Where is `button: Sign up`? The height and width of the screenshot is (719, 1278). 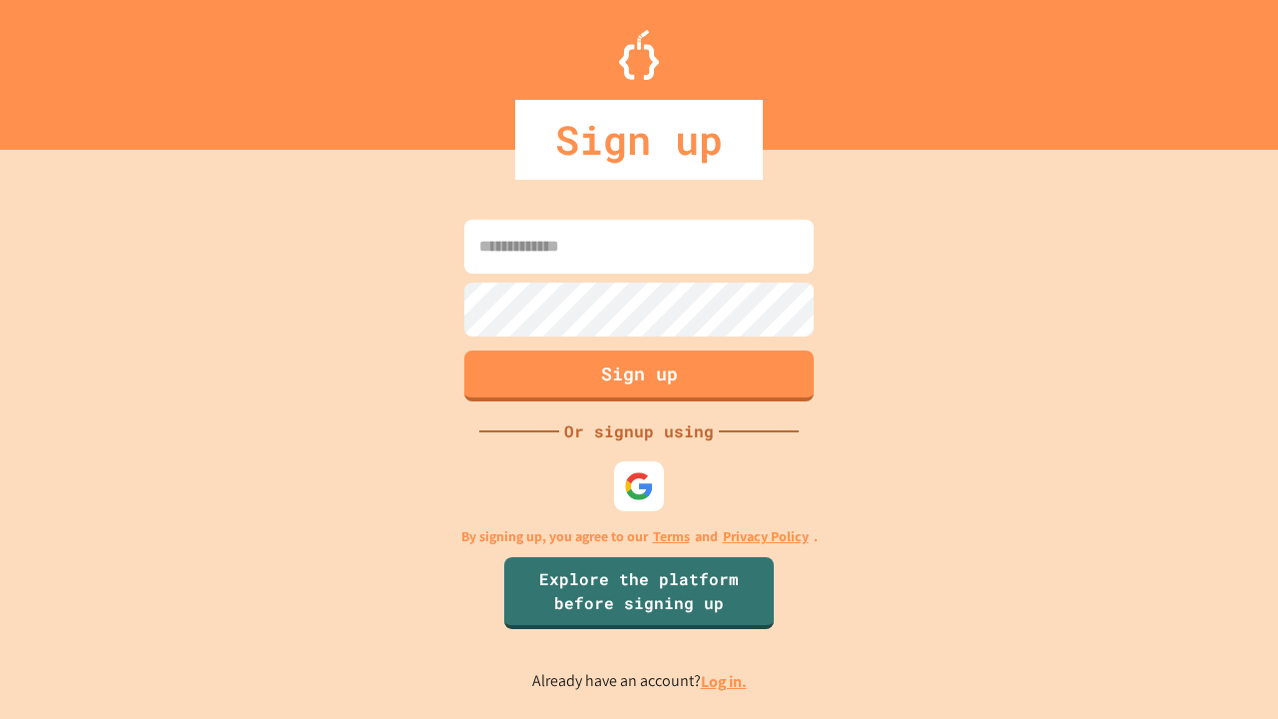
button: Sign up is located at coordinates (639, 375).